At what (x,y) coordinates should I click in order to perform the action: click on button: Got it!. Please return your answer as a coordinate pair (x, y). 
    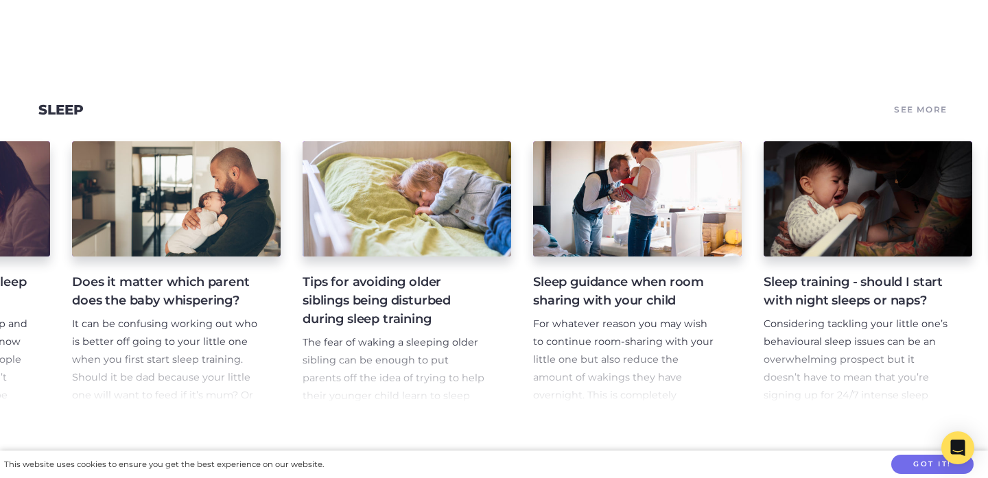
    Looking at the image, I should click on (932, 465).